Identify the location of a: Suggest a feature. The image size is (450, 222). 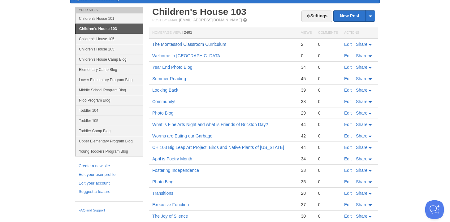
(109, 192).